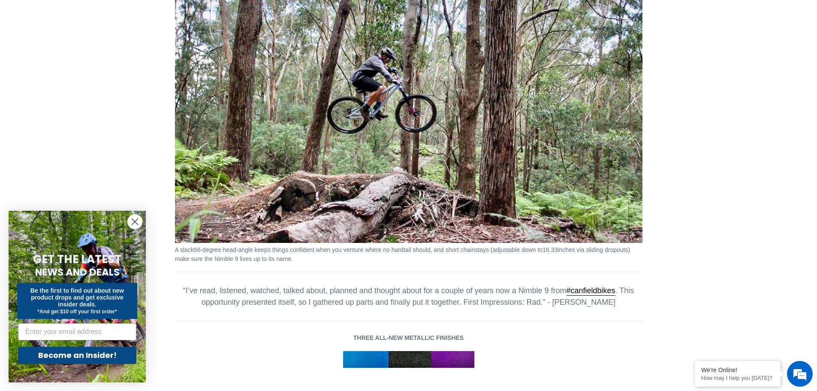  I want to click on span: NEWS AND DEALS, so click(77, 272).